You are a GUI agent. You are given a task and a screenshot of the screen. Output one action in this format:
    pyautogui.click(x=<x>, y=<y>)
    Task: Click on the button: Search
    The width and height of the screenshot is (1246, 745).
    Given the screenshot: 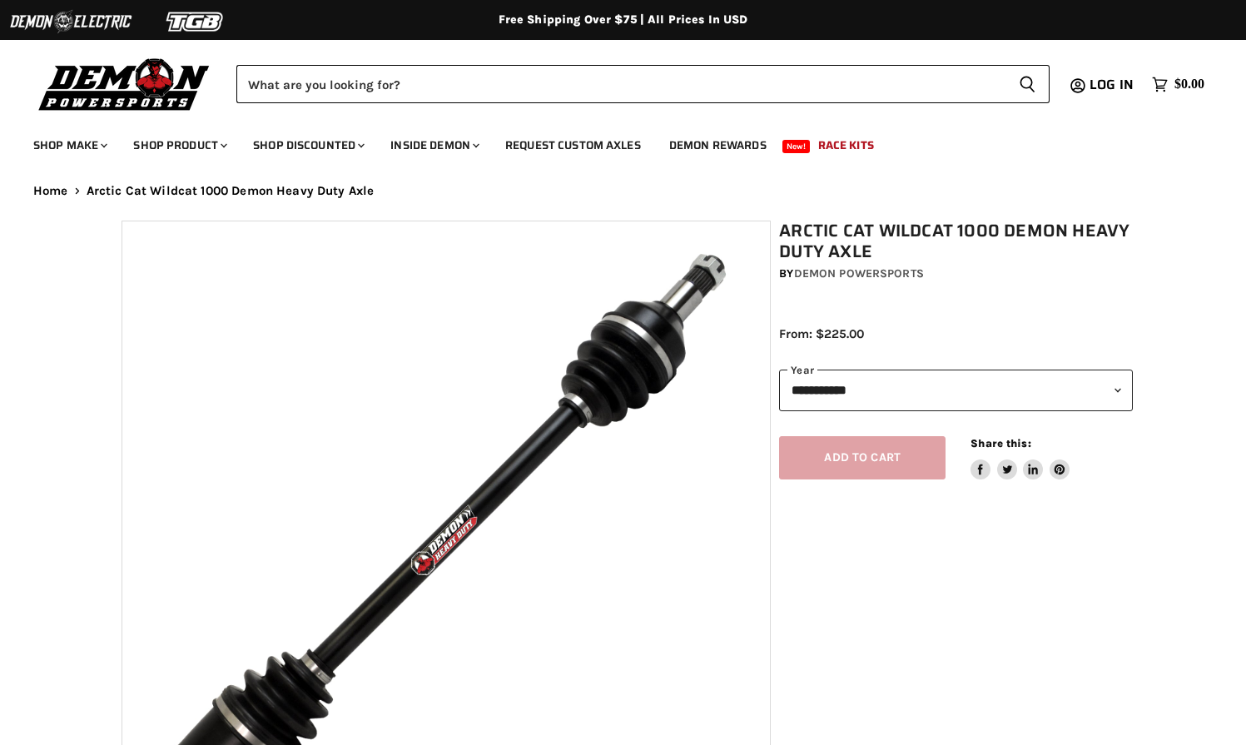 What is the action you would take?
    pyautogui.click(x=1027, y=84)
    